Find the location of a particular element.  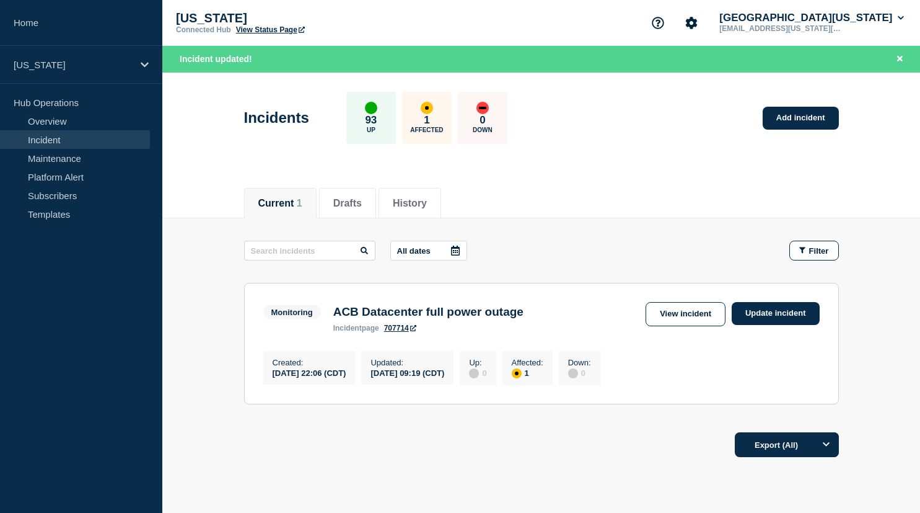

span: Incident updated! is located at coordinates (216, 59).